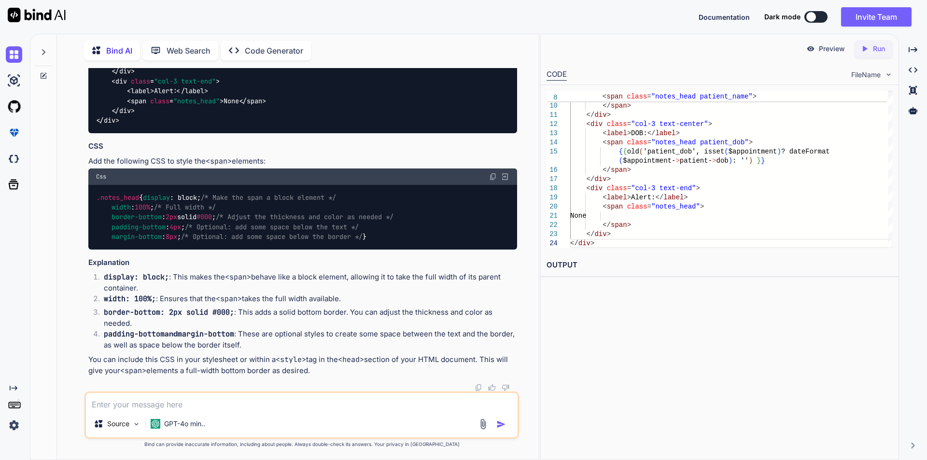 This screenshot has height=460, width=927. Describe the element at coordinates (185, 81) in the screenshot. I see `span: "col-3 text-end"` at that location.